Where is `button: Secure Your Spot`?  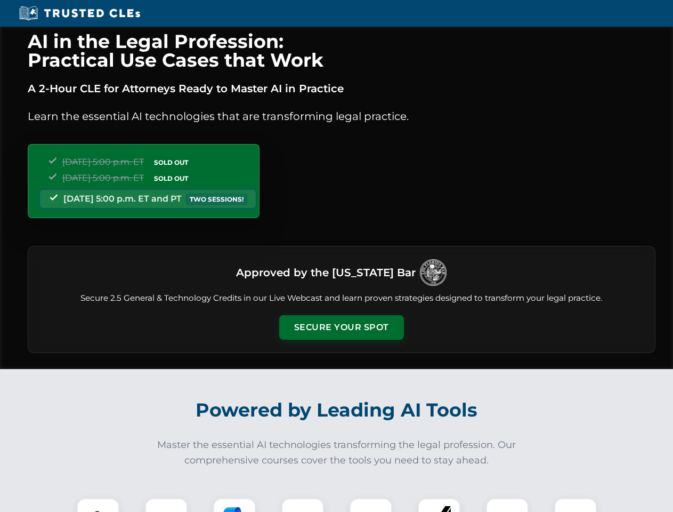 button: Secure Your Spot is located at coordinates (342, 327).